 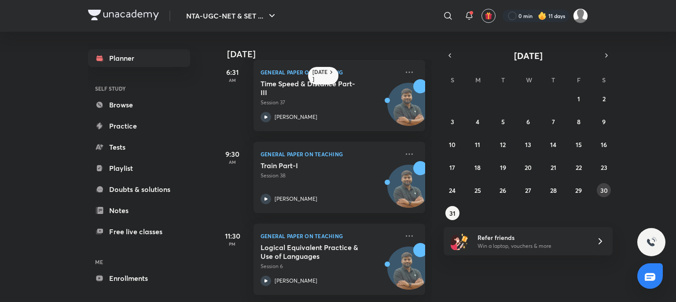 What do you see at coordinates (528, 144) in the screenshot?
I see `abbr: August 13, 2025` at bounding box center [528, 144].